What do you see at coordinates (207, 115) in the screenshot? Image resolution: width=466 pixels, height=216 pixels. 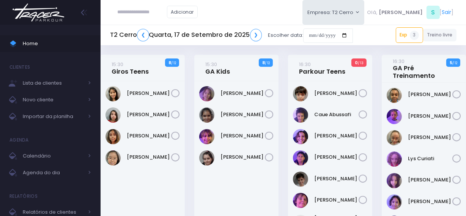 I see `img: Laura da Silva Borges` at bounding box center [207, 115].